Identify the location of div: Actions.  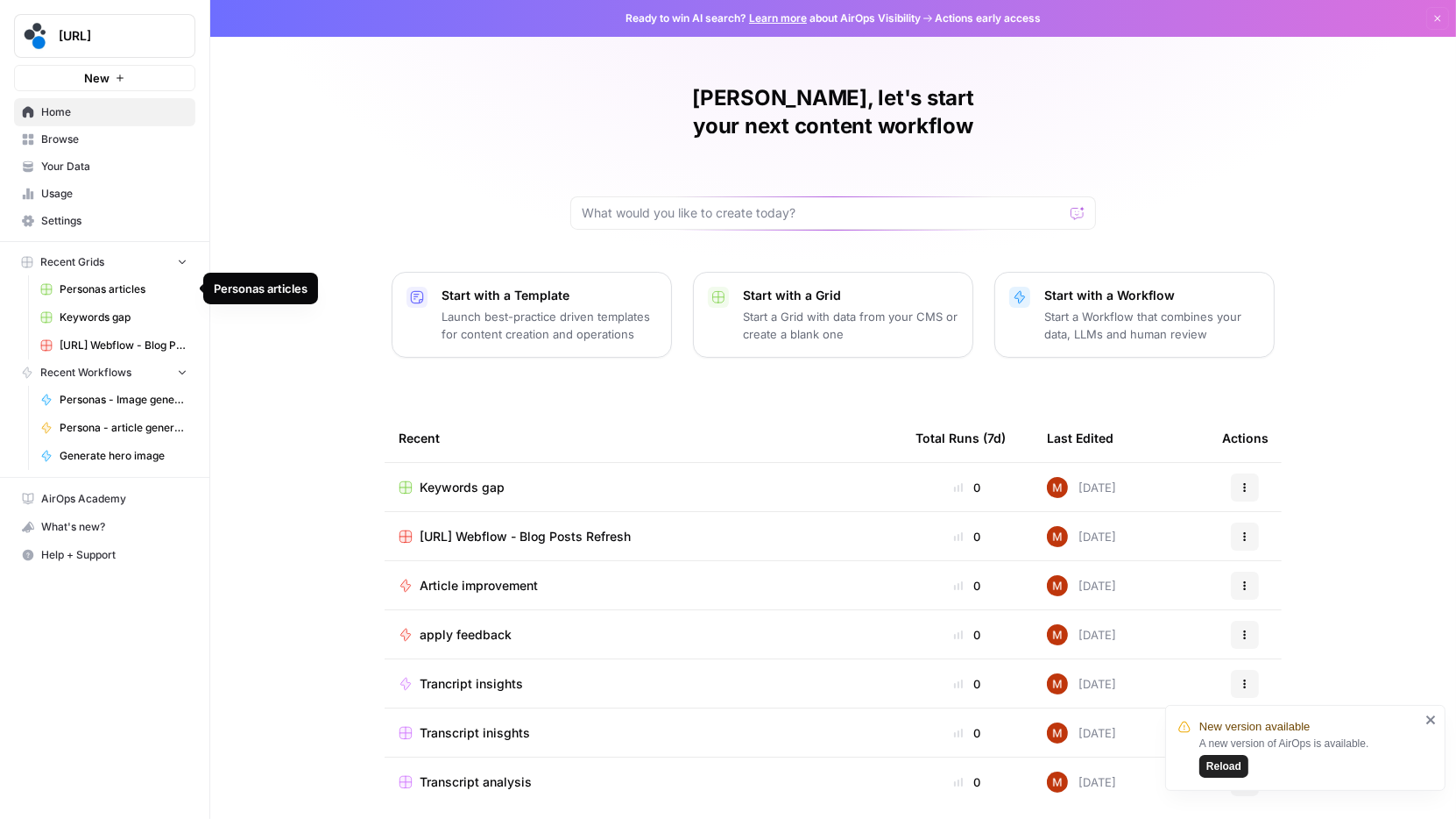
(1245, 438).